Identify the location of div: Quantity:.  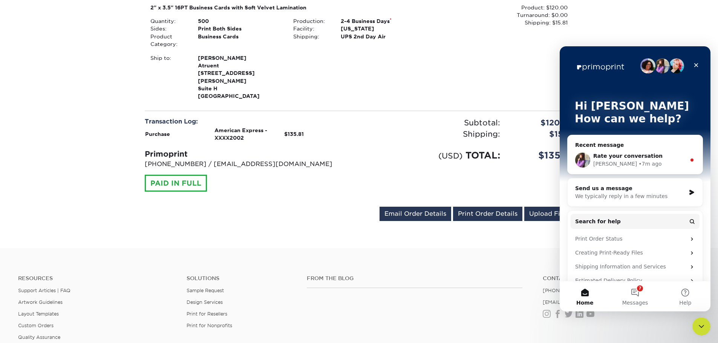
(168, 21).